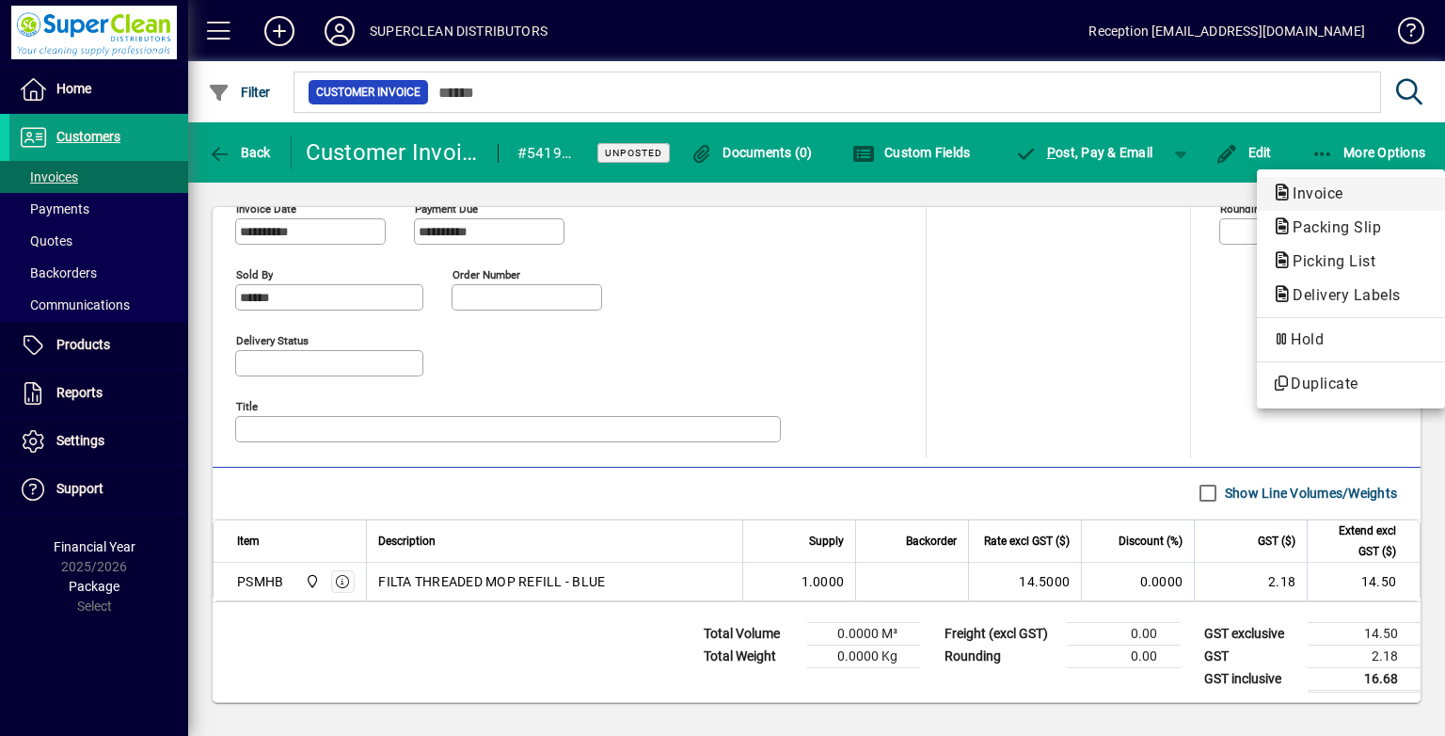  I want to click on span: Duplicate, so click(1351, 384).